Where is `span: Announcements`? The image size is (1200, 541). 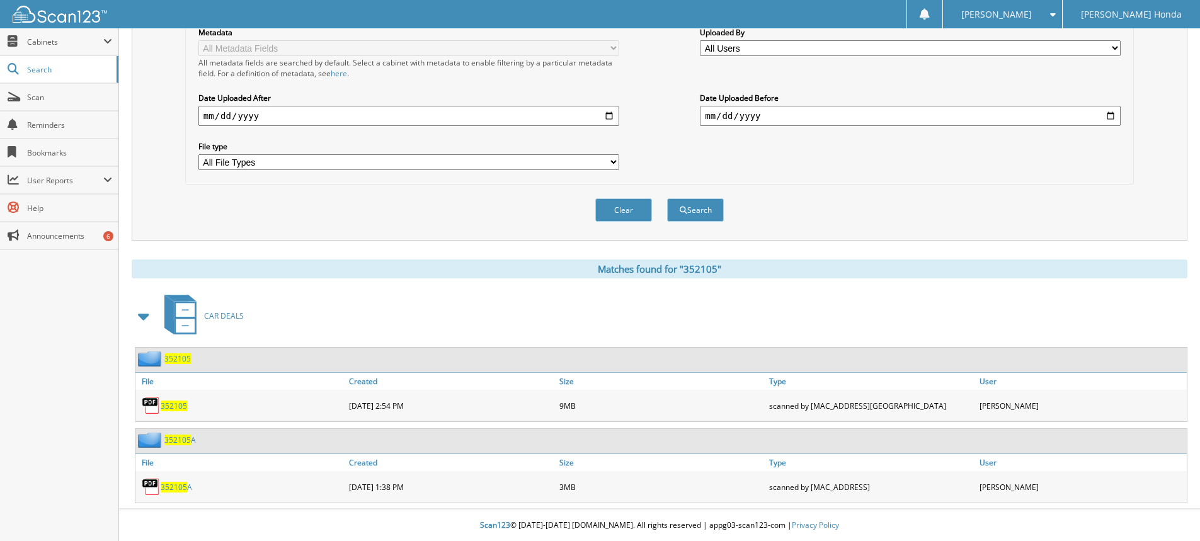
span: Announcements is located at coordinates (69, 236).